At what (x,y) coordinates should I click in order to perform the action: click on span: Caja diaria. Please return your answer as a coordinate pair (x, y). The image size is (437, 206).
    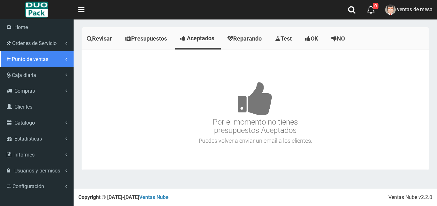
    Looking at the image, I should click on (24, 75).